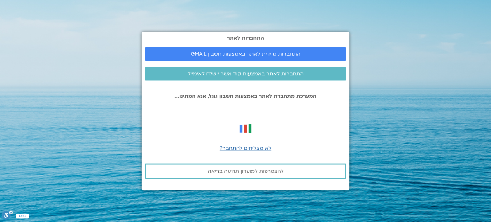 The width and height of the screenshot is (491, 222). I want to click on span: התחברות לאתר באמצעות קוד אשר יישלח לאימייל, so click(245, 74).